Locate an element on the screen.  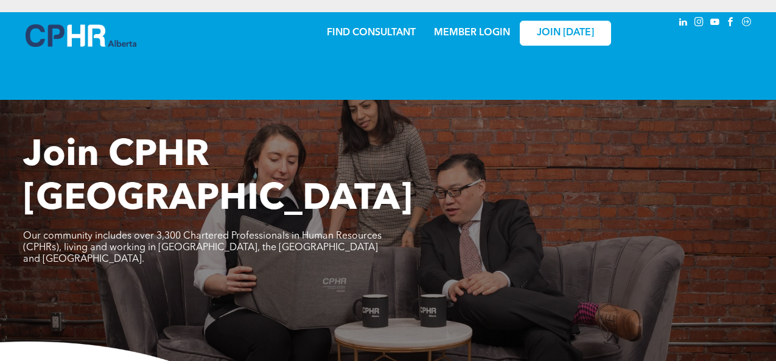
a: youtube is located at coordinates (715, 23).